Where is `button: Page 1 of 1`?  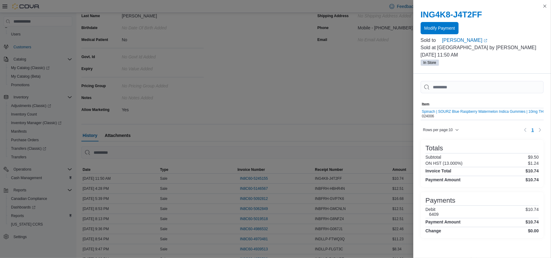
button: Page 1 of 1 is located at coordinates (532, 130).